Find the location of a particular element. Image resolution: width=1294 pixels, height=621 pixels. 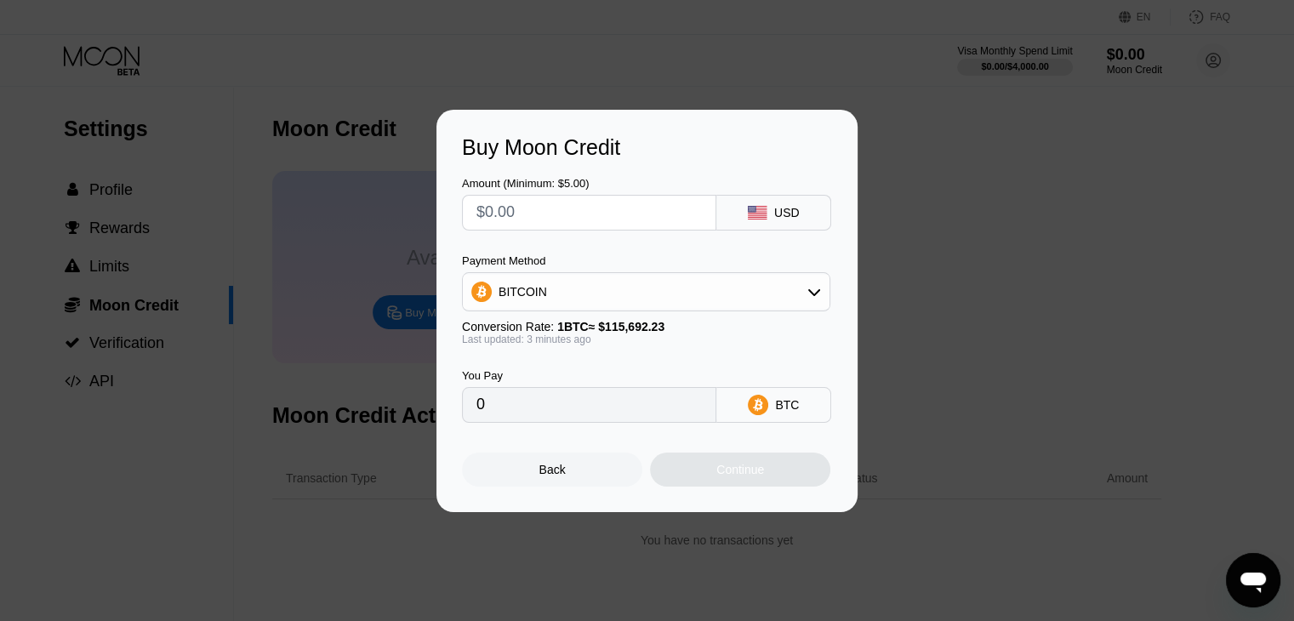

div: Conversion Rate: is located at coordinates (646, 327).